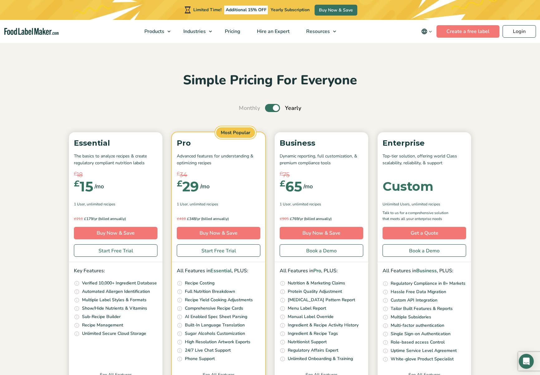  Describe the element at coordinates (307, 342) in the screenshot. I see `p: Nutritionist Support` at that location.